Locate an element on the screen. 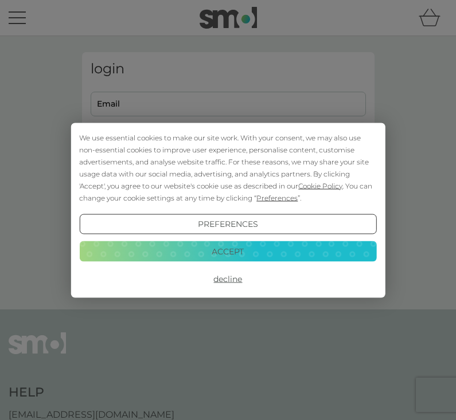  span: Cookie Policy is located at coordinates (320, 185).